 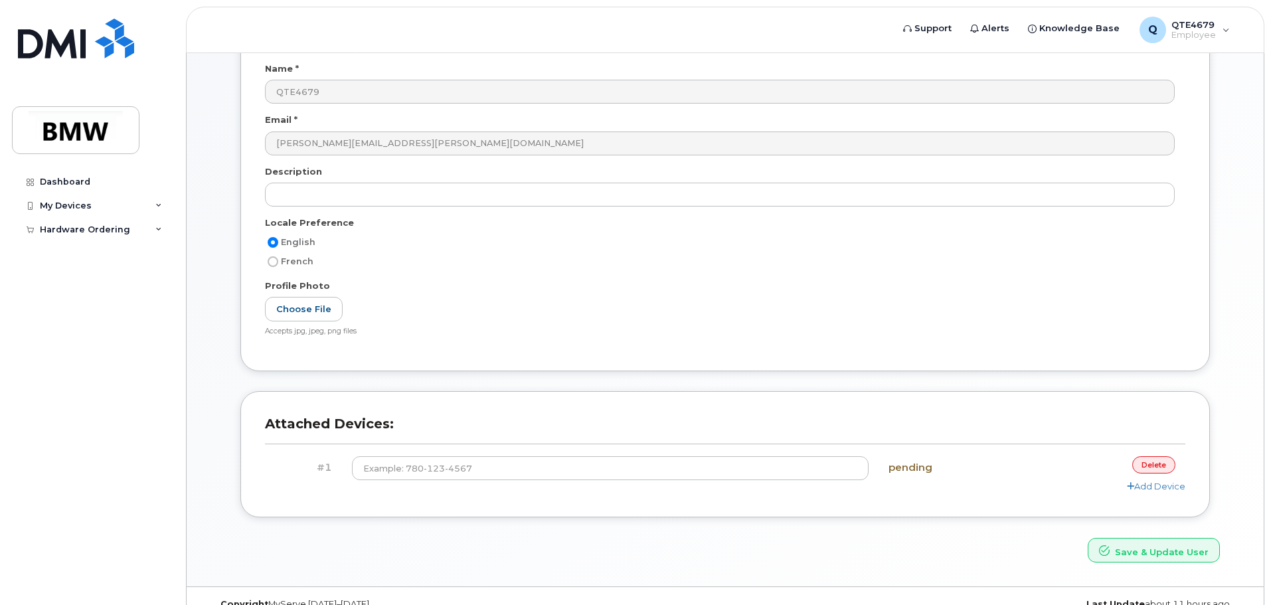 What do you see at coordinates (1194, 25) in the screenshot?
I see `span: QTE4679` at bounding box center [1194, 25].